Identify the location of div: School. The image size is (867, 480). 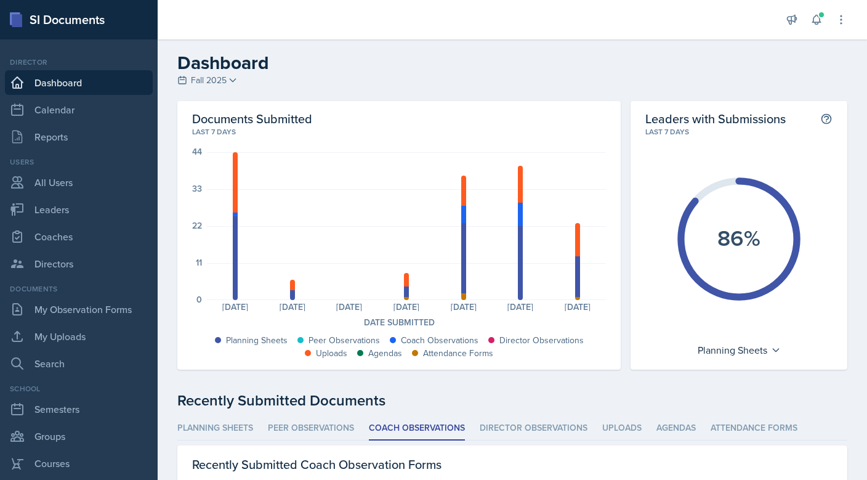
(79, 388).